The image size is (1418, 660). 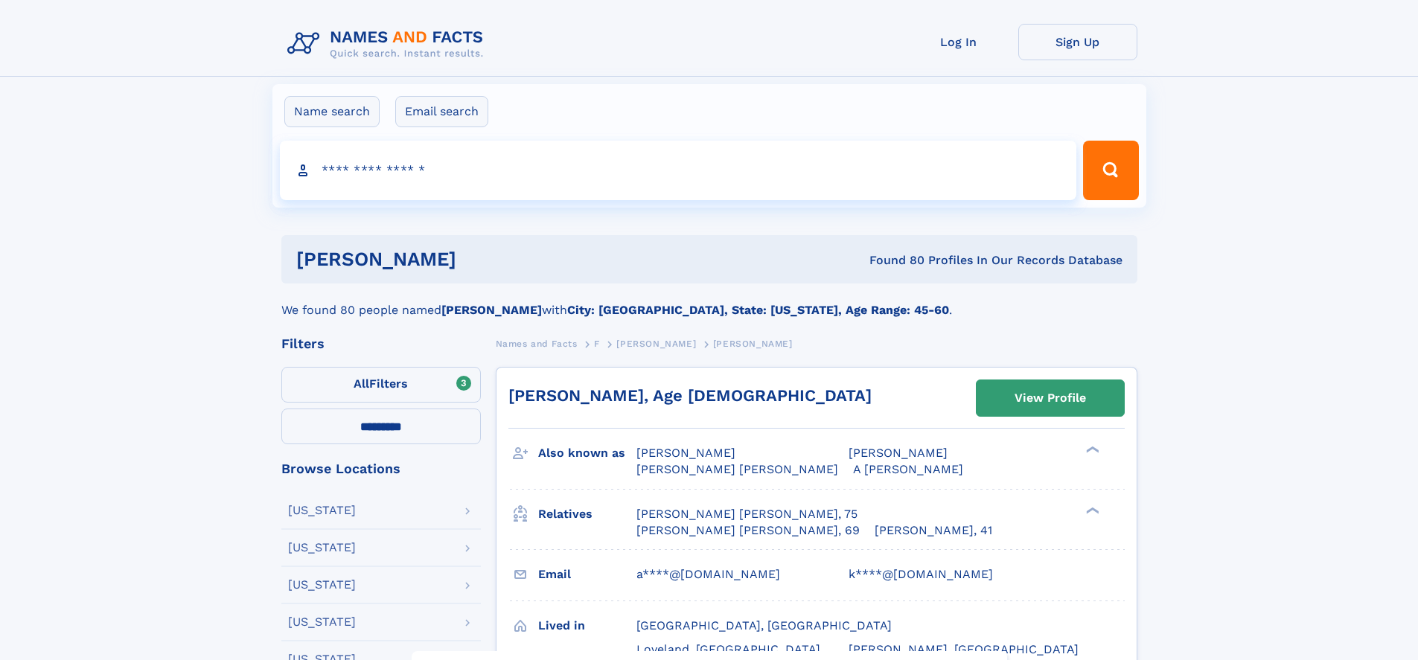 What do you see at coordinates (709, 301) in the screenshot?
I see `div: We found 80 people named with .` at bounding box center [709, 301].